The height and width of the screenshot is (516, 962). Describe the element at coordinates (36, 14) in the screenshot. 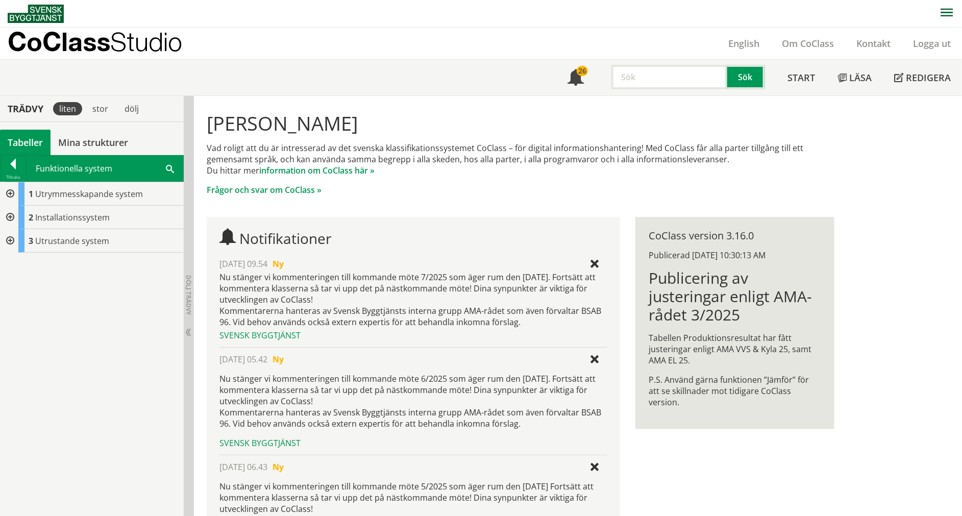

I see `img: Svensk Byggtjänst` at that location.